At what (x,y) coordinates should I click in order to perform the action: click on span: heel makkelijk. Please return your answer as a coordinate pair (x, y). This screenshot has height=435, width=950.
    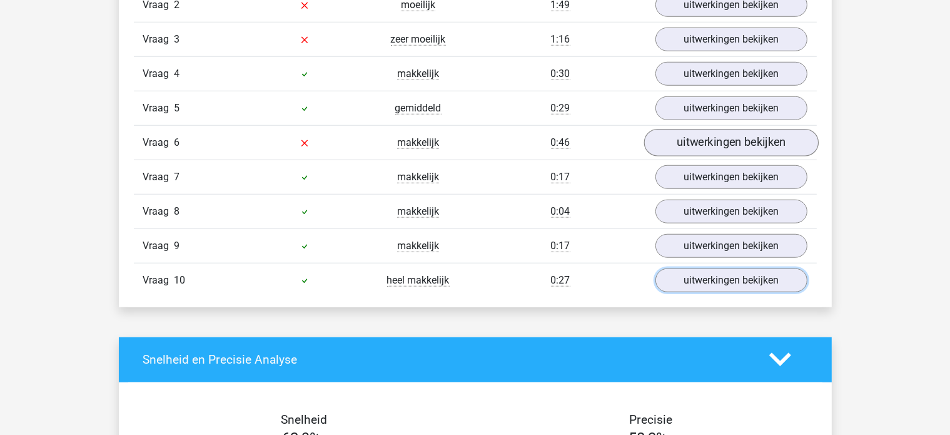
    Looking at the image, I should click on (418, 280).